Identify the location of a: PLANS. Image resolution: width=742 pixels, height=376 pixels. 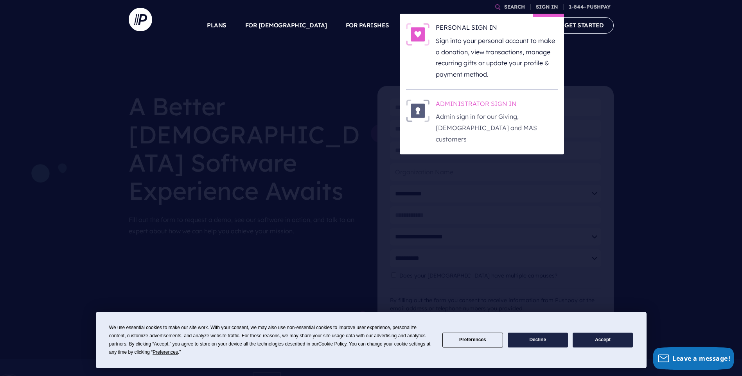
(217, 25).